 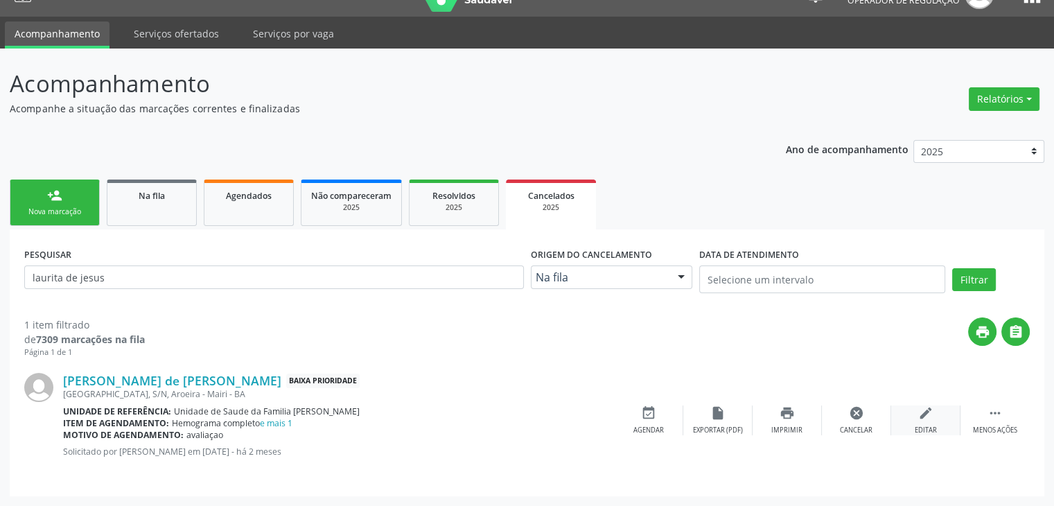 I want to click on div: Menos ações, so click(x=995, y=430).